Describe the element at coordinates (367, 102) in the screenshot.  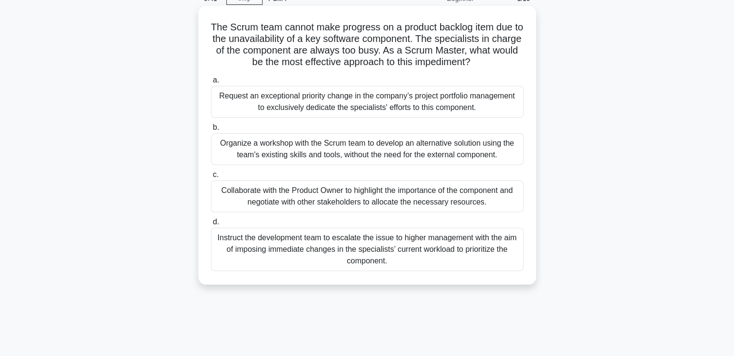
I see `div: Request an exceptional priority change in the company’s project portfolio management to exclusive...` at that location.